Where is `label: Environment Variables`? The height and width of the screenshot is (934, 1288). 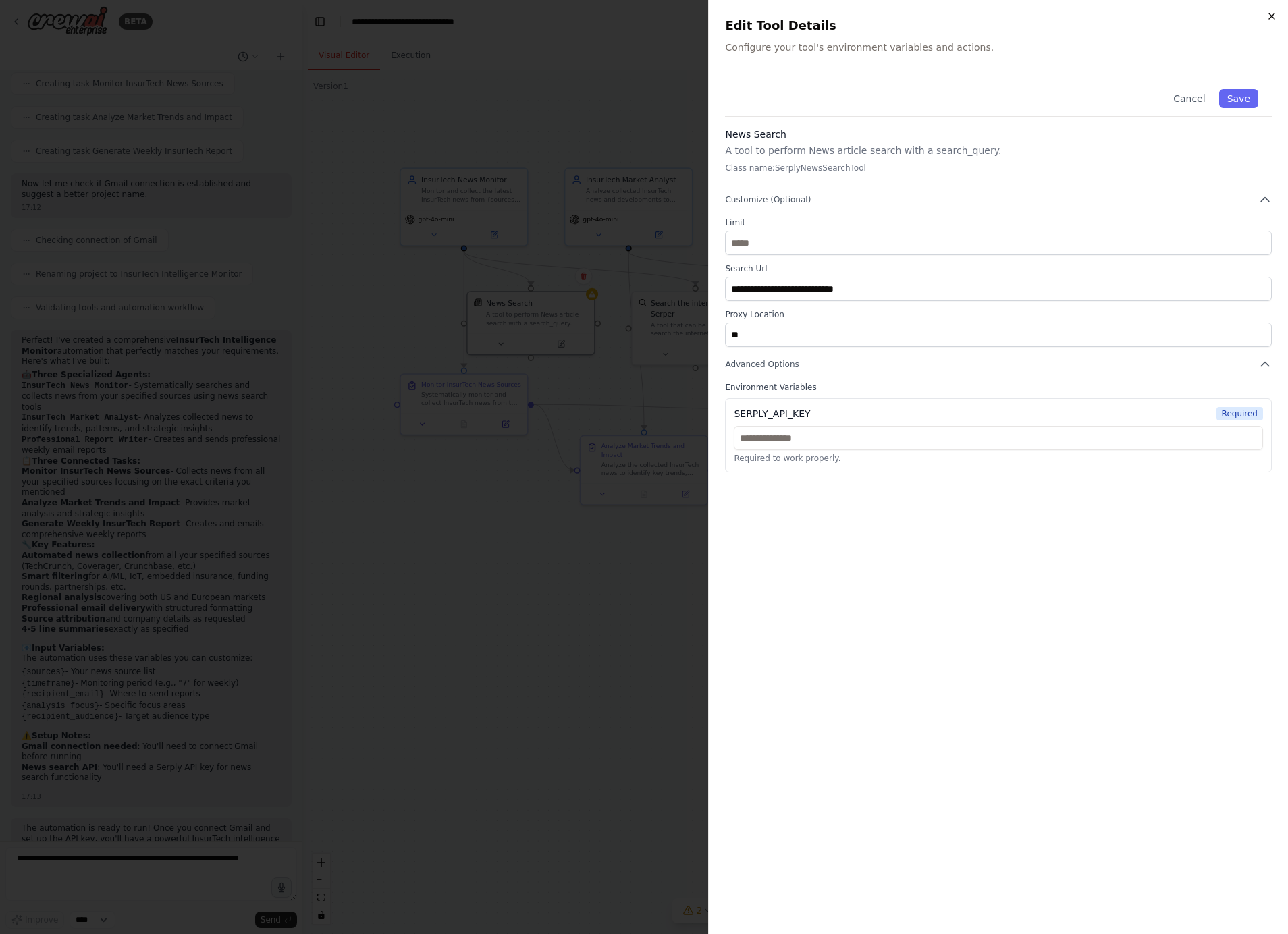 label: Environment Variables is located at coordinates (999, 387).